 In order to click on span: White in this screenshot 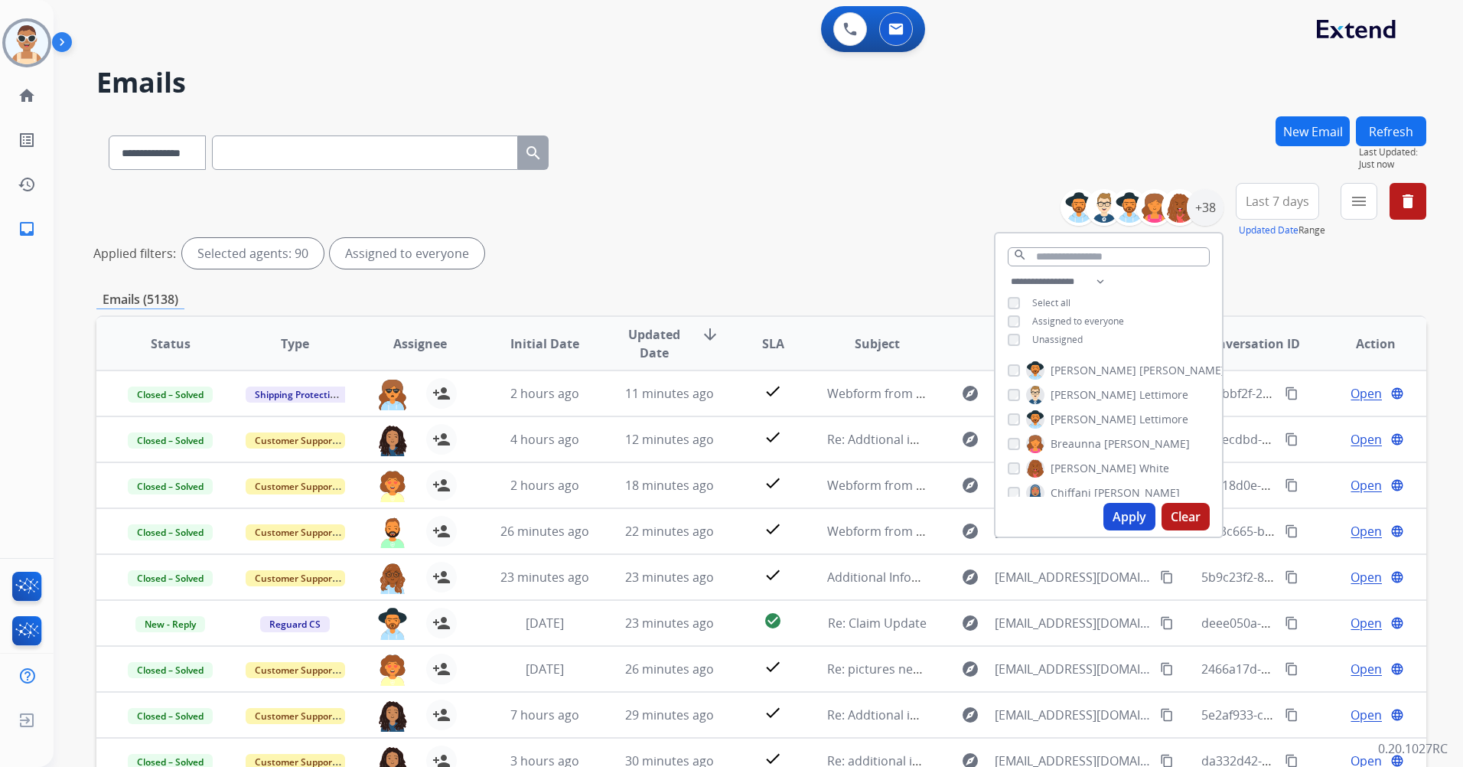, I will do `click(1154, 468)`.